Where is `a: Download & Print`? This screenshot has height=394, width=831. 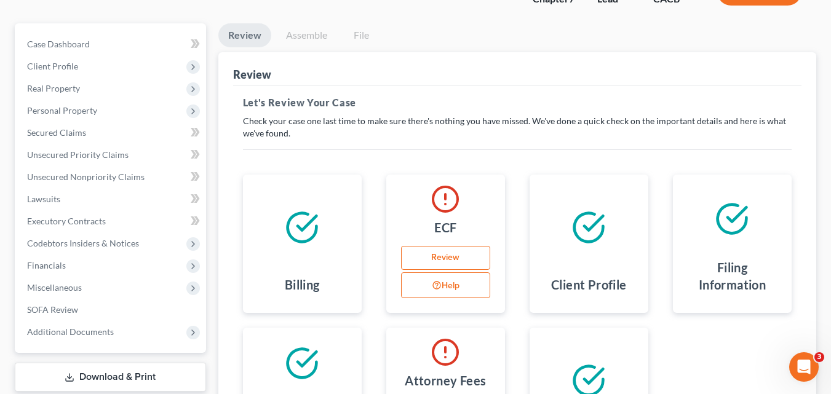
a: Download & Print is located at coordinates (110, 377).